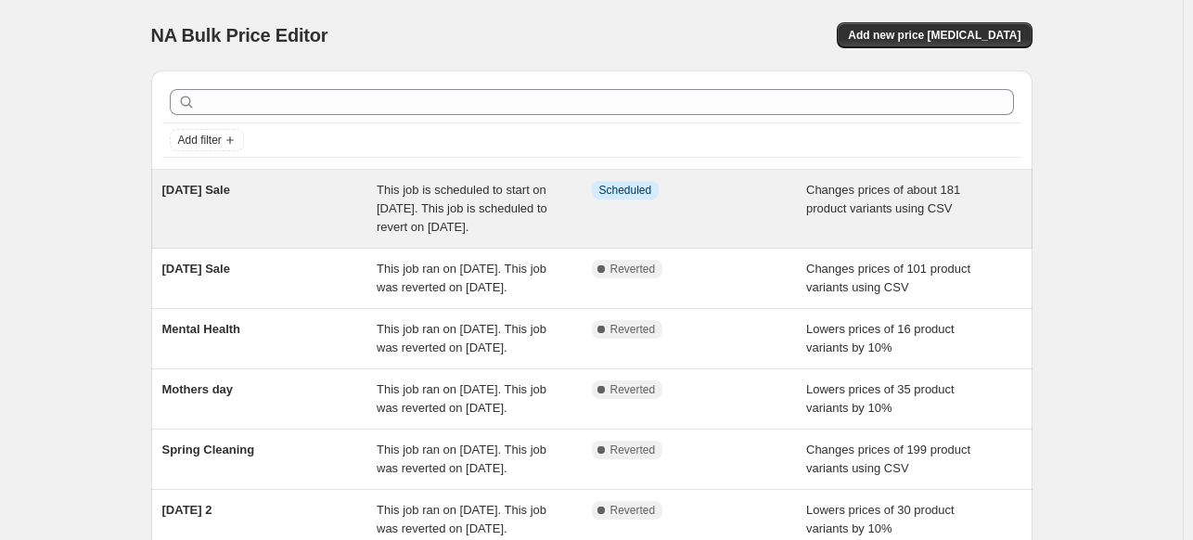 This screenshot has width=1193, height=540. What do you see at coordinates (625, 190) in the screenshot?
I see `span: Scheduled` at bounding box center [625, 190].